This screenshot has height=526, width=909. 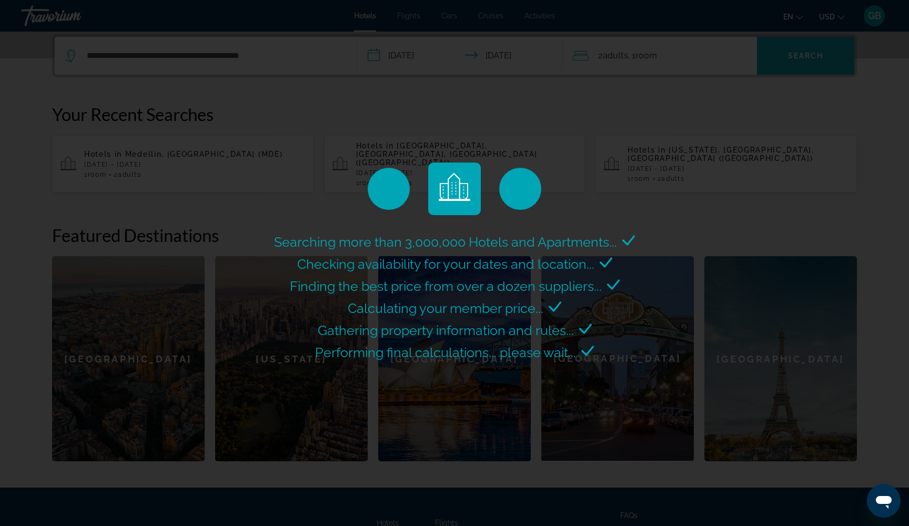 I want to click on span: Finding the best price from over a dozen suppliers..., so click(x=446, y=286).